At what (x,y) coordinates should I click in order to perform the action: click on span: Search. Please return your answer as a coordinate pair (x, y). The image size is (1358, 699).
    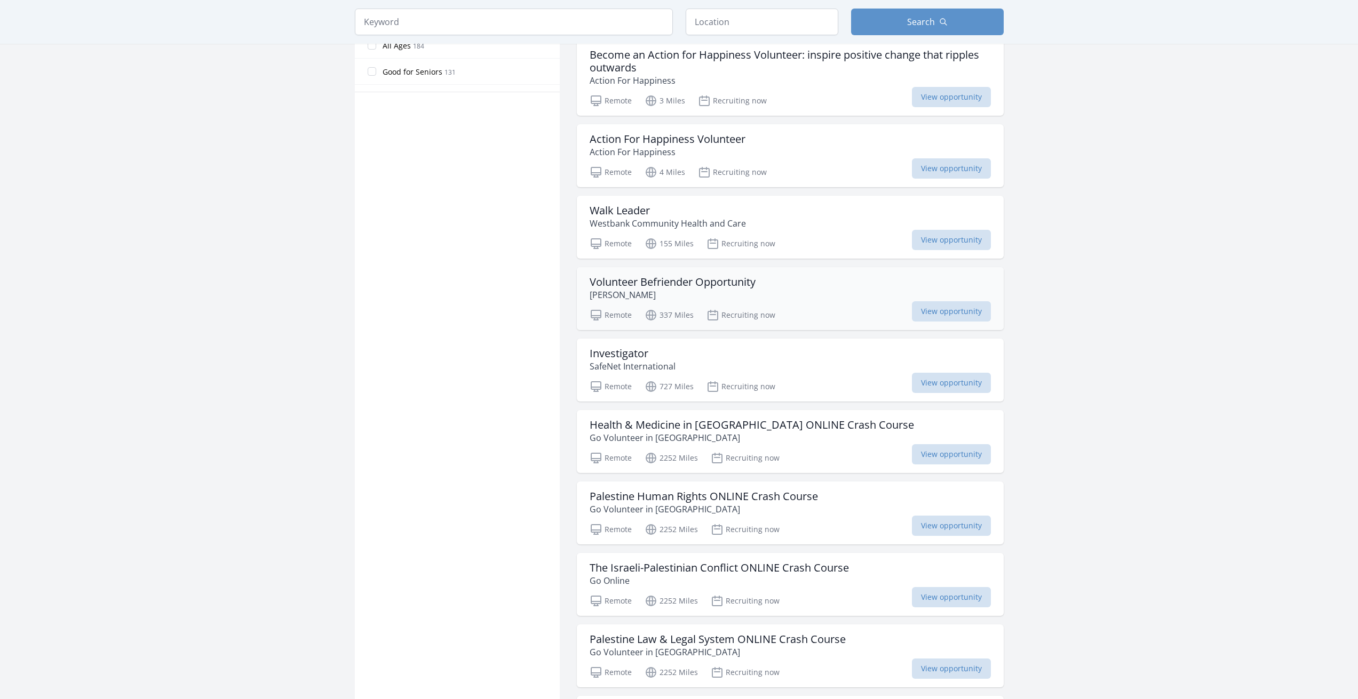
    Looking at the image, I should click on (921, 22).